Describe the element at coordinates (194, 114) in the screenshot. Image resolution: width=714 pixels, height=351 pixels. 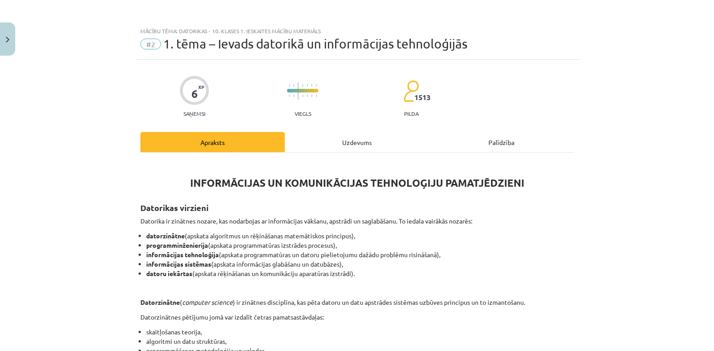
I see `p: Saņemsi` at that location.